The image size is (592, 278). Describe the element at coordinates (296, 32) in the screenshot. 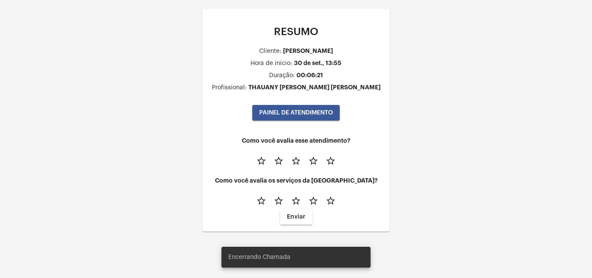

I see `p: RESUMO` at that location.